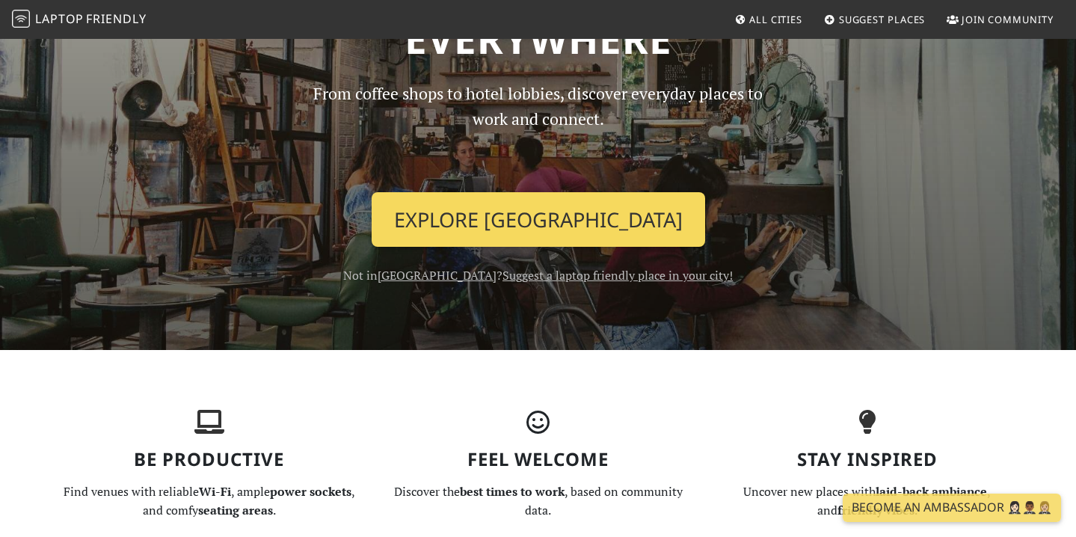  What do you see at coordinates (79, 19) in the screenshot?
I see `a: LaptopFriendly LaptopFriendly` at bounding box center [79, 19].